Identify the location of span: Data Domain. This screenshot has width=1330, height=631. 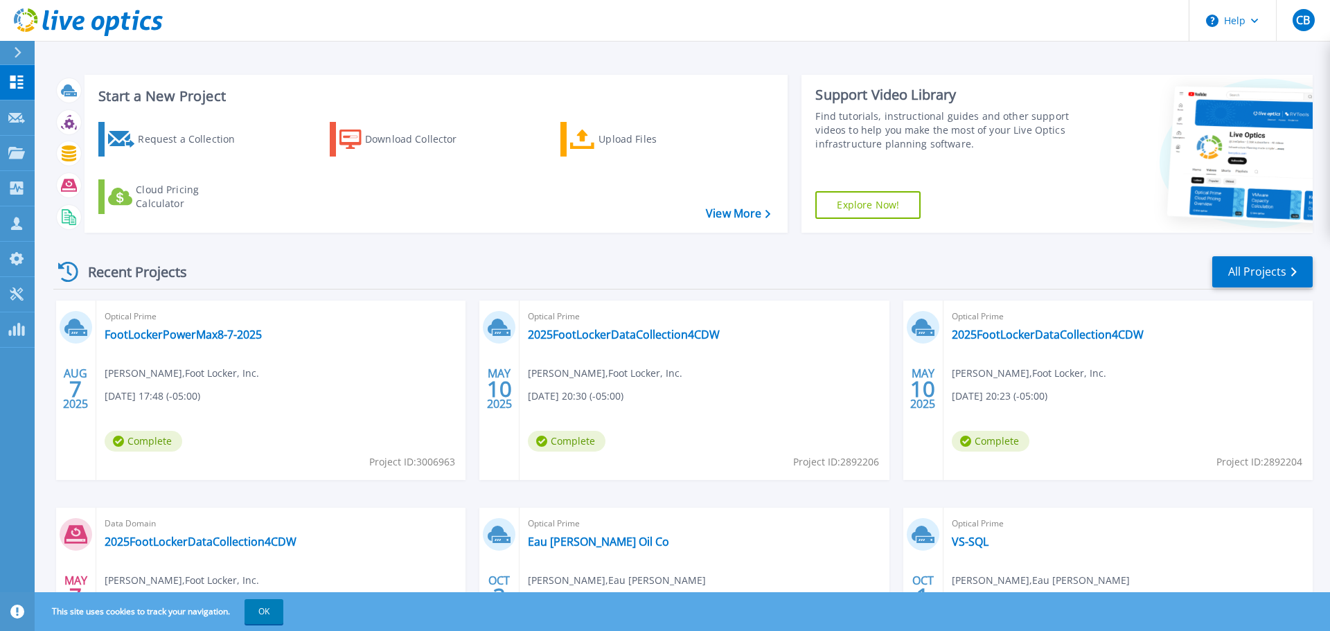
(280, 524).